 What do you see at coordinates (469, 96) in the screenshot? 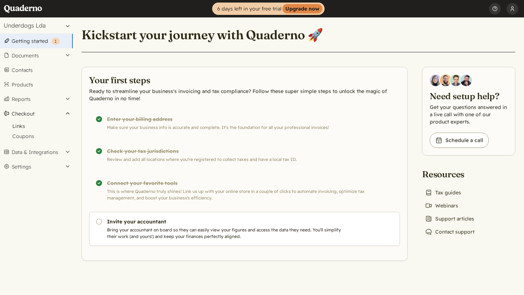
I see `h2: Need setup help?` at bounding box center [469, 96].